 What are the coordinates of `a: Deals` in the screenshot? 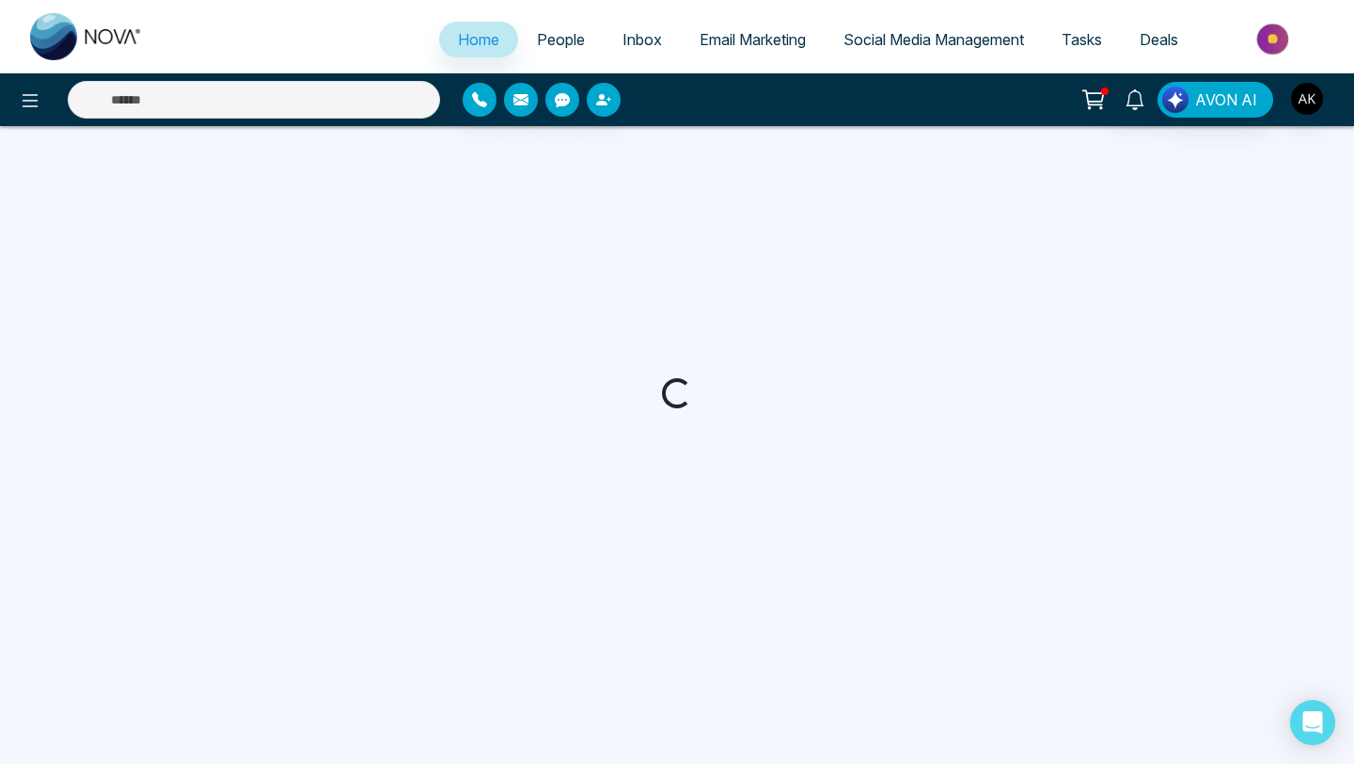 It's located at (1159, 40).